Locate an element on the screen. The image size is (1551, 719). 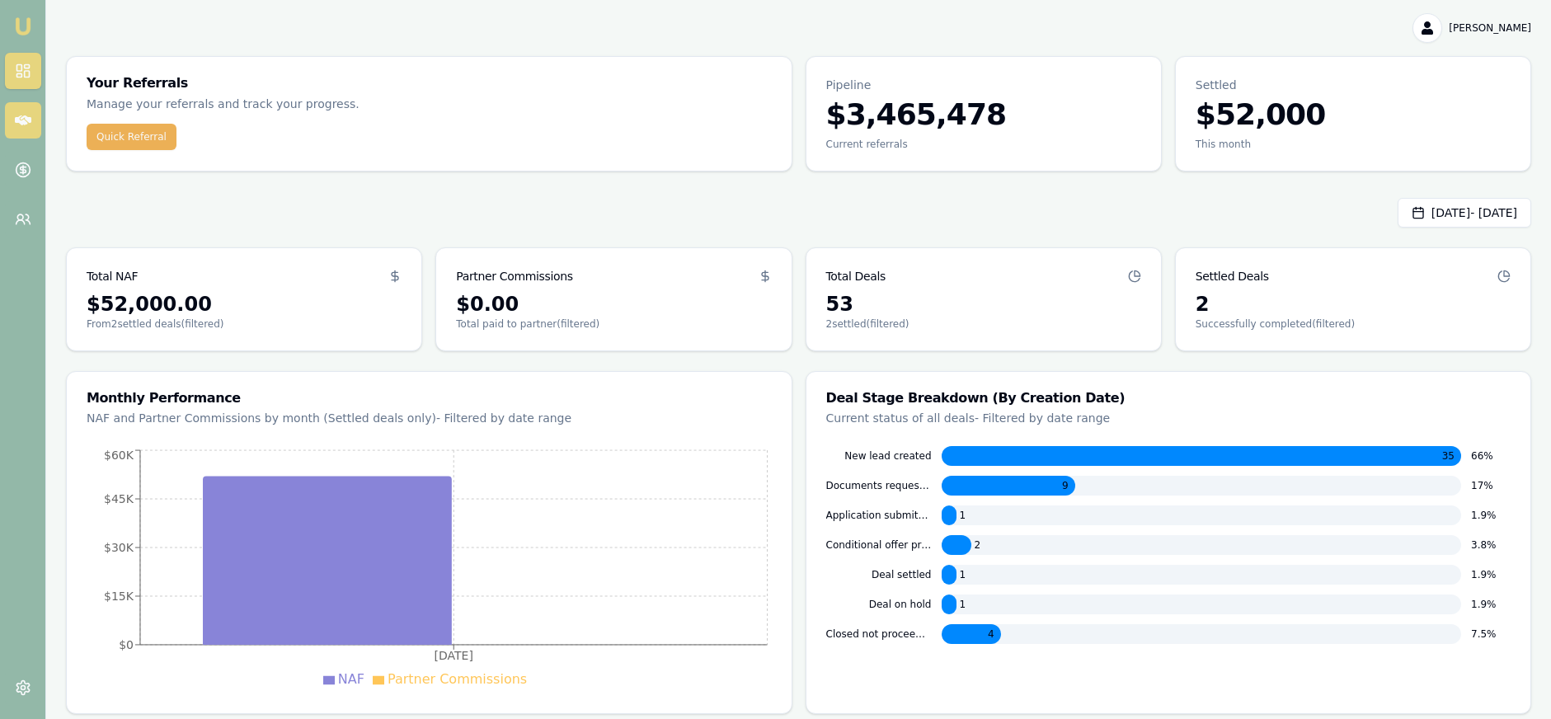
h3: Partner Commissions is located at coordinates (514, 276).